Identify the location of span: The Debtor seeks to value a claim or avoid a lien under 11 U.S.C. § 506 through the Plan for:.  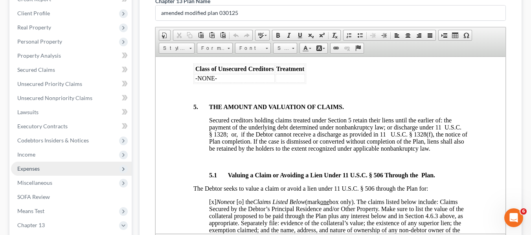
(155, 132).